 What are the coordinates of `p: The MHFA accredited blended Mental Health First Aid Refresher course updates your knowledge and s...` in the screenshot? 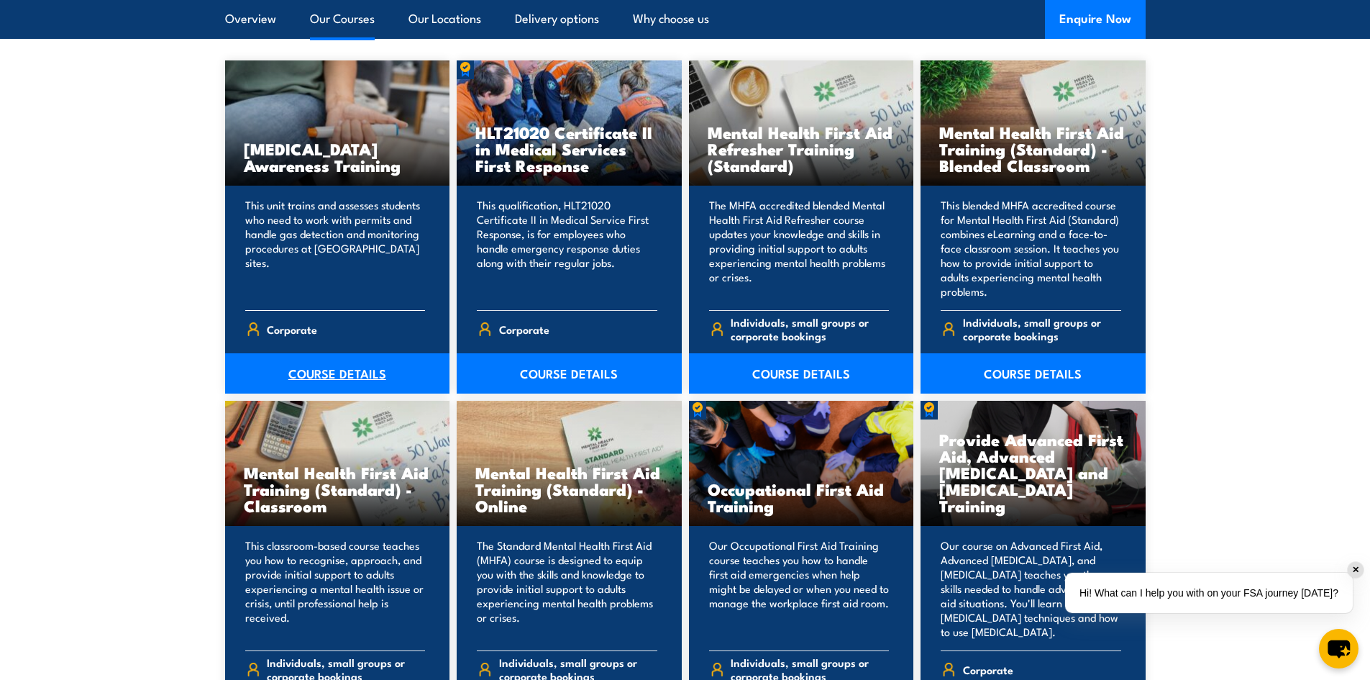 It's located at (799, 248).